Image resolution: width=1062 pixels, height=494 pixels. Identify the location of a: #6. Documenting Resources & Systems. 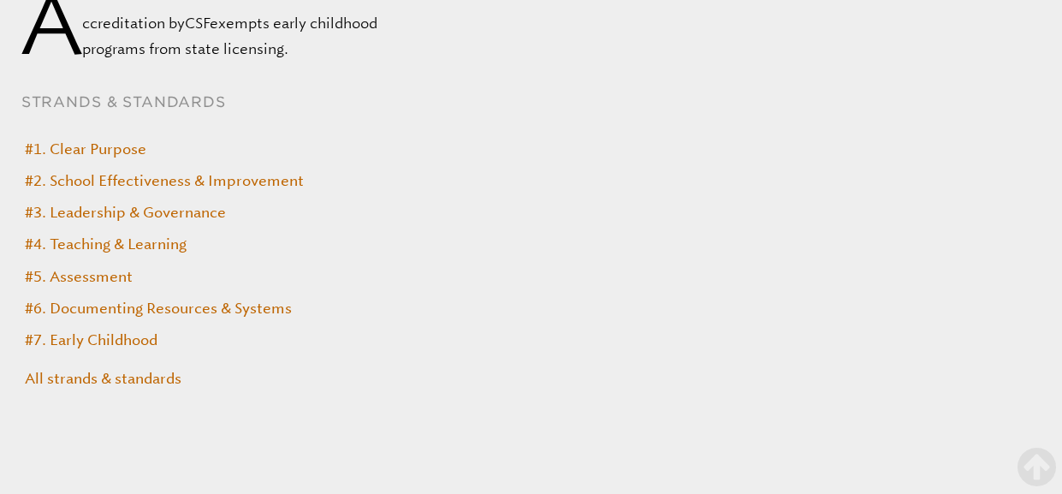
(157, 308).